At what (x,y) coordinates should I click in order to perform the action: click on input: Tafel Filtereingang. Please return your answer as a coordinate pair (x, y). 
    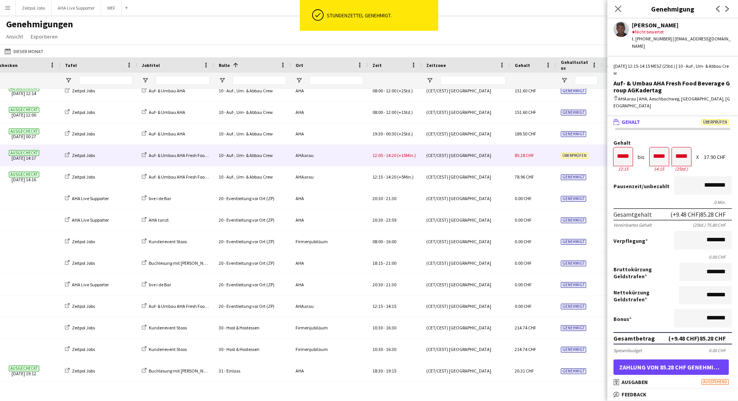
    Looking at the image, I should click on (106, 80).